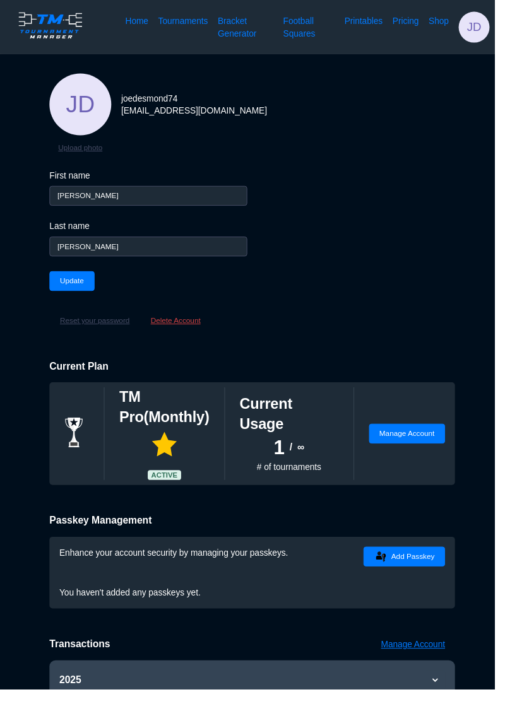  I want to click on label: Last name, so click(151, 231).